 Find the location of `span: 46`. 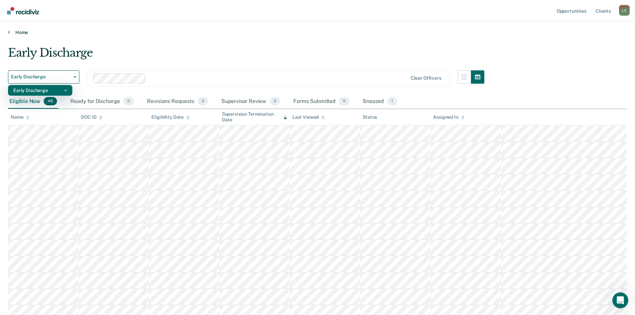

span: 46 is located at coordinates (50, 101).